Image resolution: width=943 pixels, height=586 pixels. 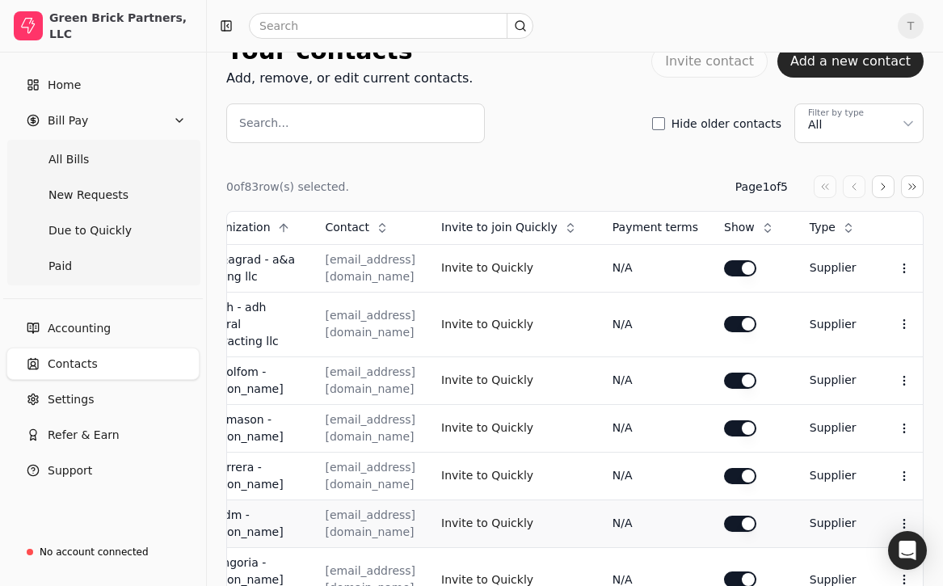 What do you see at coordinates (103, 230) in the screenshot?
I see `a: Due to Quickly` at bounding box center [103, 230].